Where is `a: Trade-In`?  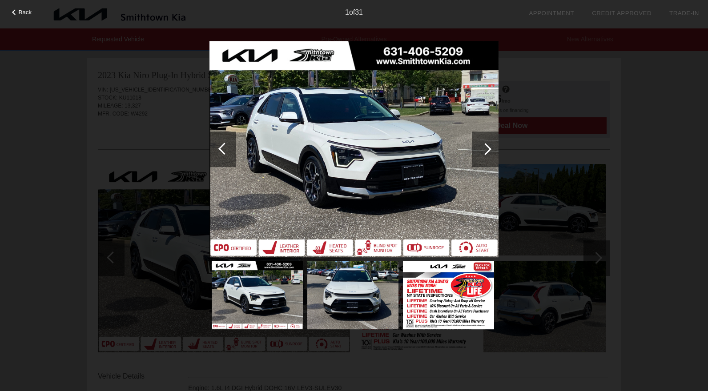 a: Trade-In is located at coordinates (684, 13).